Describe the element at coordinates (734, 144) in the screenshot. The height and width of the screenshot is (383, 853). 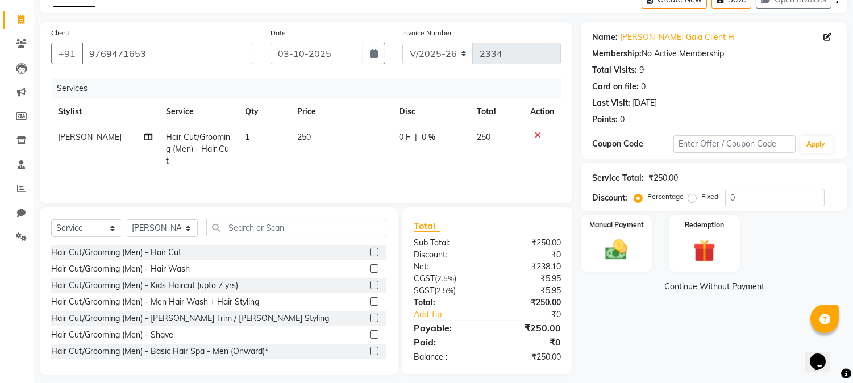
I see `input: Enter Offer / Coupon Code` at that location.